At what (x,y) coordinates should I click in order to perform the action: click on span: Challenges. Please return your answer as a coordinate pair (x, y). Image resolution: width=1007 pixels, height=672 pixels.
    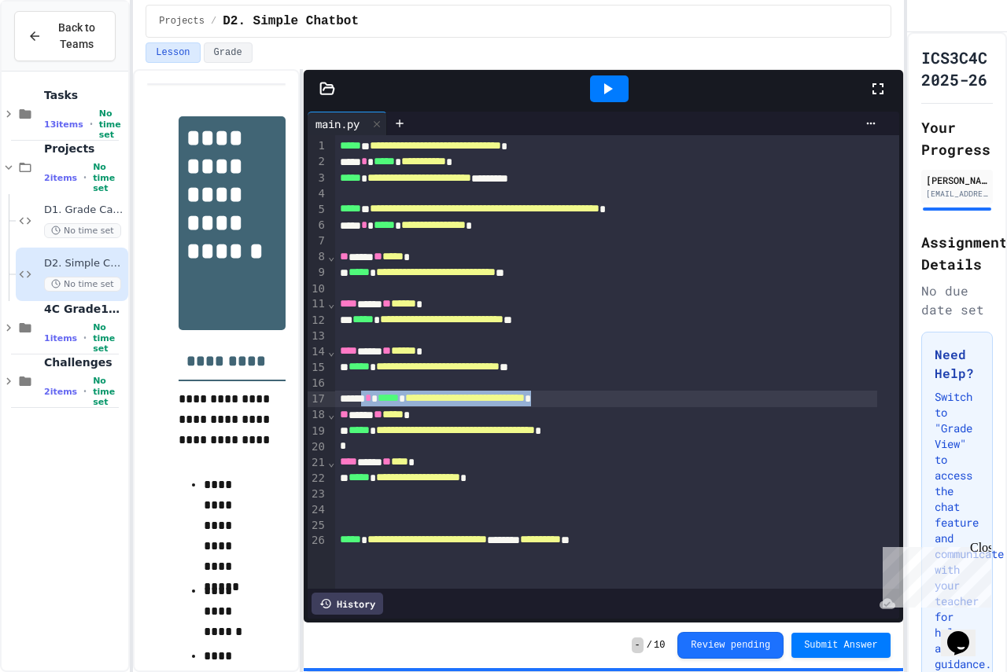
    Looking at the image, I should click on (84, 363).